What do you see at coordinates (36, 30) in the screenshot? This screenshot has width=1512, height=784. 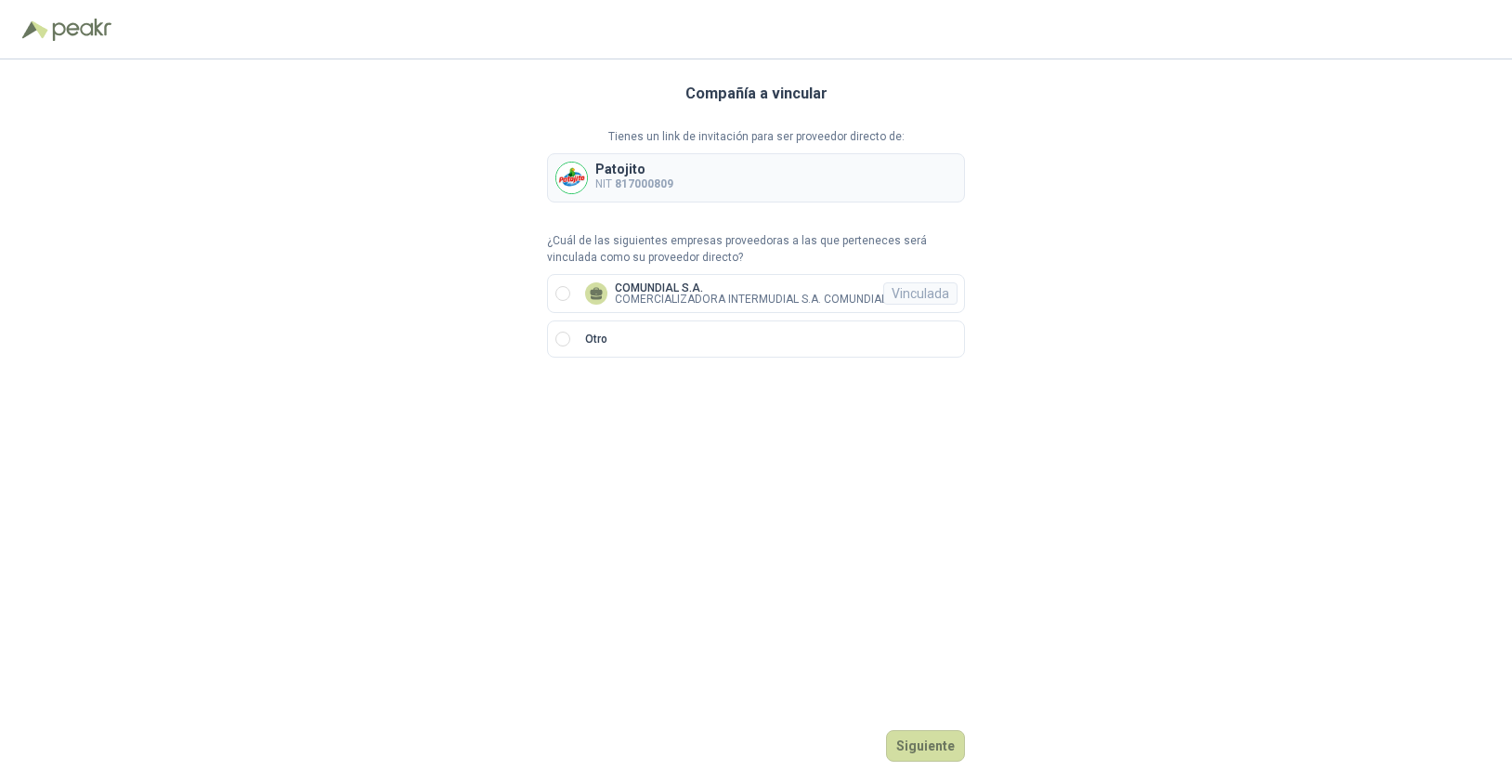 I see `img: Logo` at bounding box center [36, 30].